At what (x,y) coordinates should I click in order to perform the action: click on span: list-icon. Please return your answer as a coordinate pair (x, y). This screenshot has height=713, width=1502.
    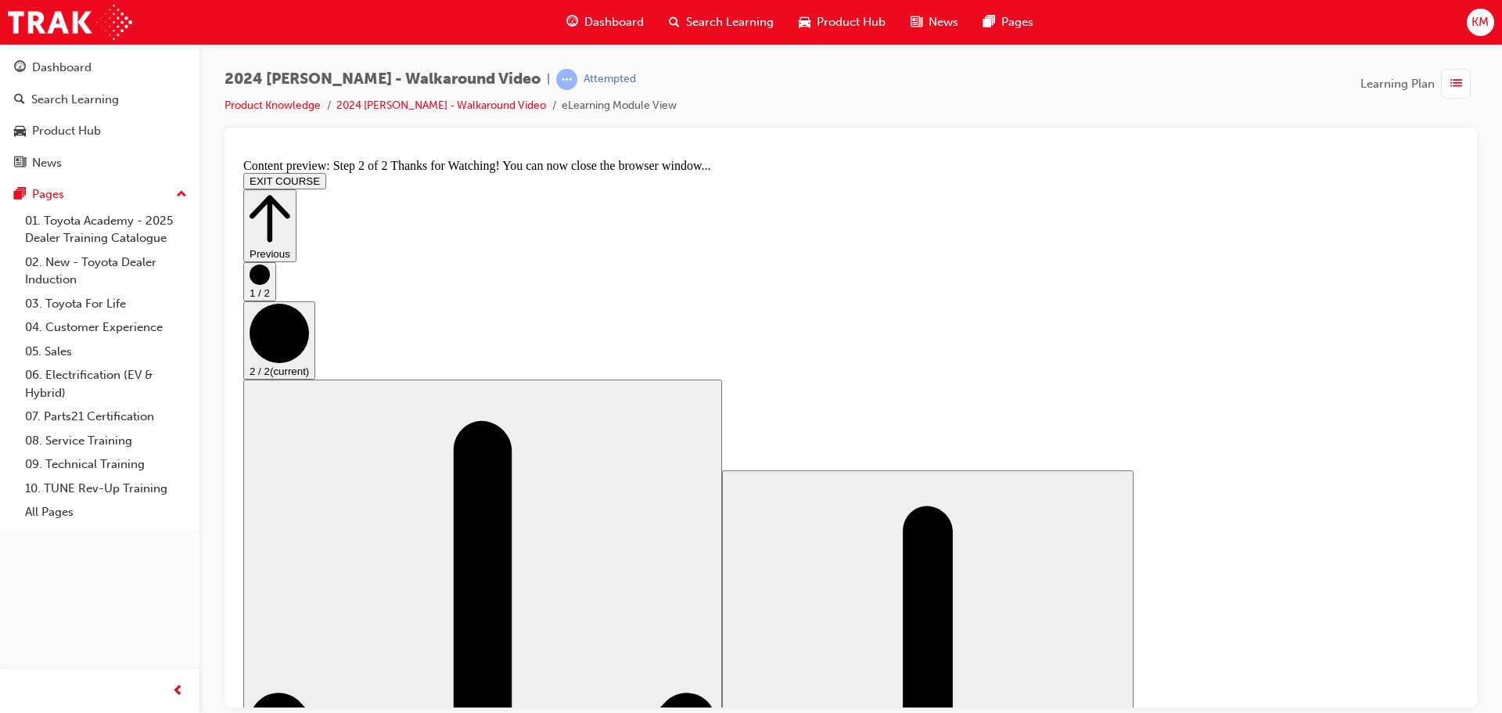
    Looking at the image, I should click on (1456, 84).